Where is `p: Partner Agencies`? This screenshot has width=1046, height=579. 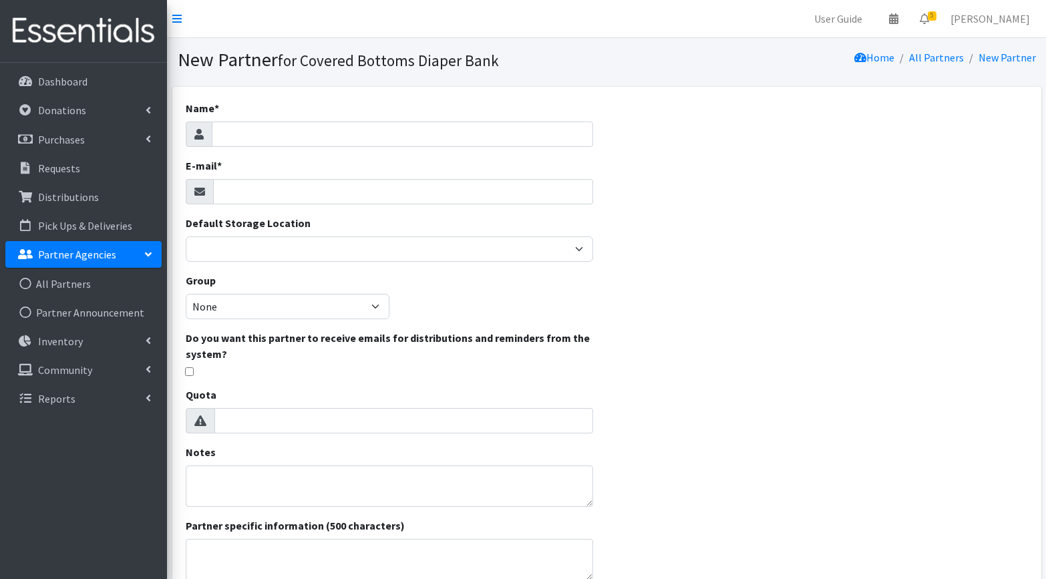
p: Partner Agencies is located at coordinates (77, 255).